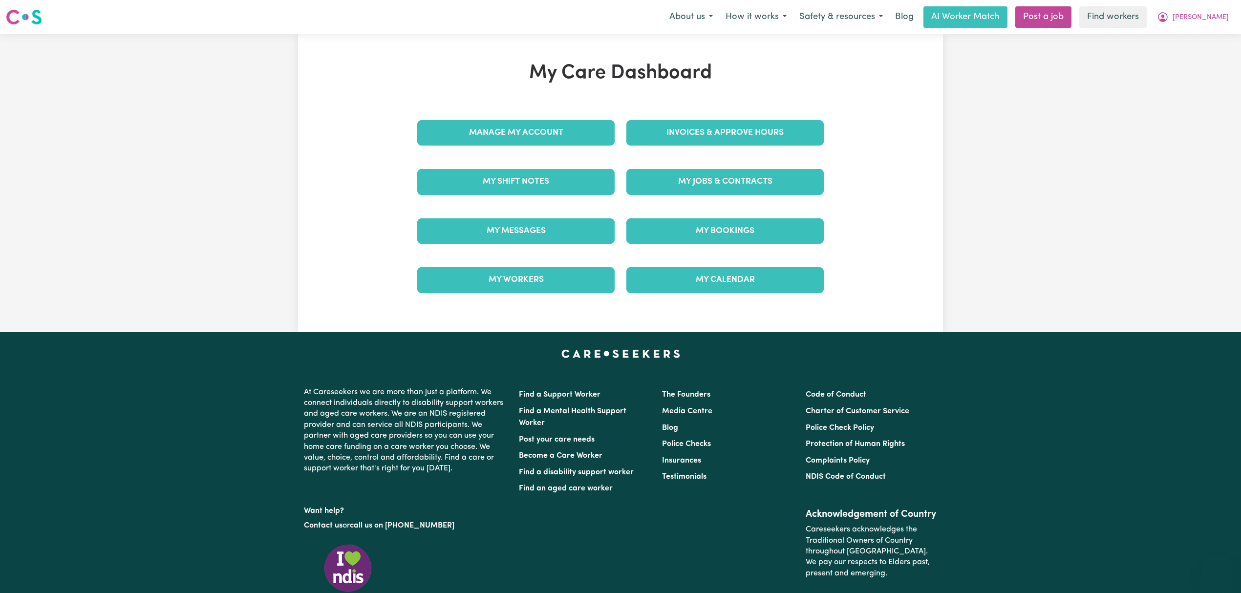 The height and width of the screenshot is (593, 1241). What do you see at coordinates (965, 17) in the screenshot?
I see `a: AI Worker Match` at bounding box center [965, 17].